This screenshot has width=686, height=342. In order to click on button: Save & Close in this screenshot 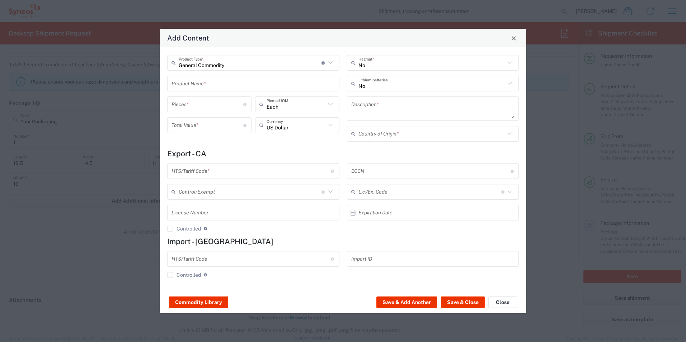, I will do `click(463, 302)`.